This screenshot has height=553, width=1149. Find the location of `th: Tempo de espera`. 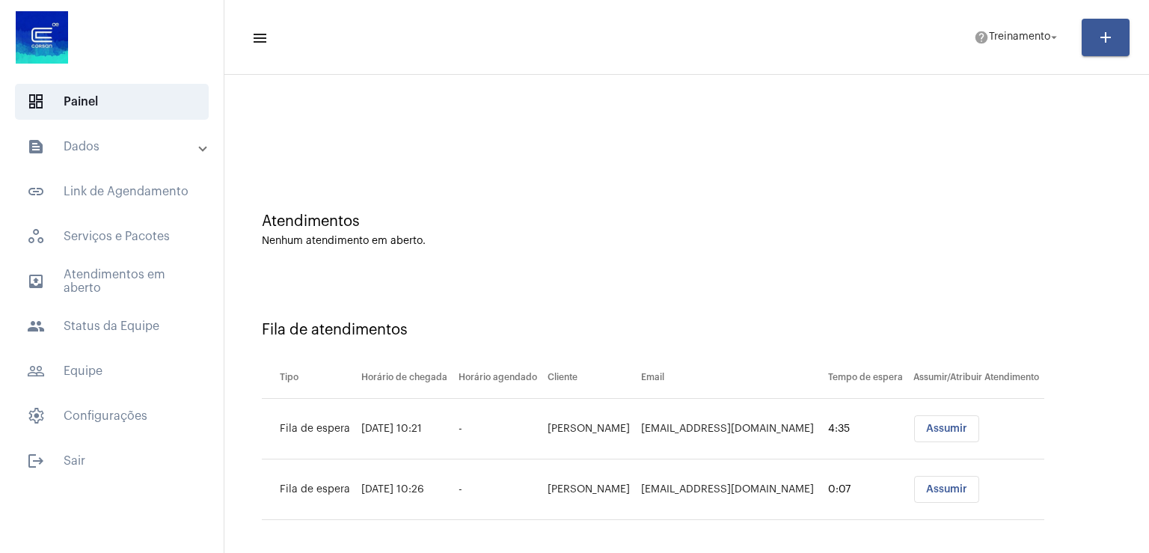

th: Tempo de espera is located at coordinates (867, 378).